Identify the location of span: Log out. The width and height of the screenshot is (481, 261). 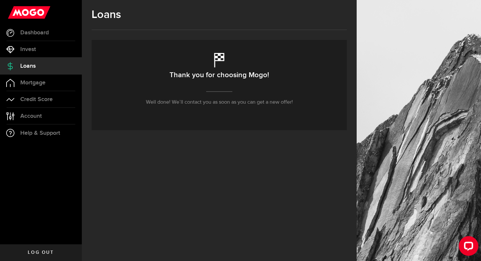
(41, 252).